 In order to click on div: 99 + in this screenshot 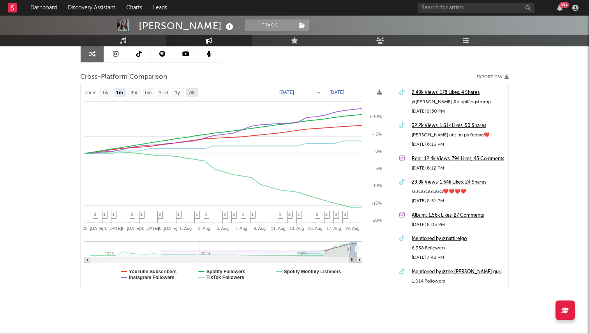, I will do `click(564, 5)`.